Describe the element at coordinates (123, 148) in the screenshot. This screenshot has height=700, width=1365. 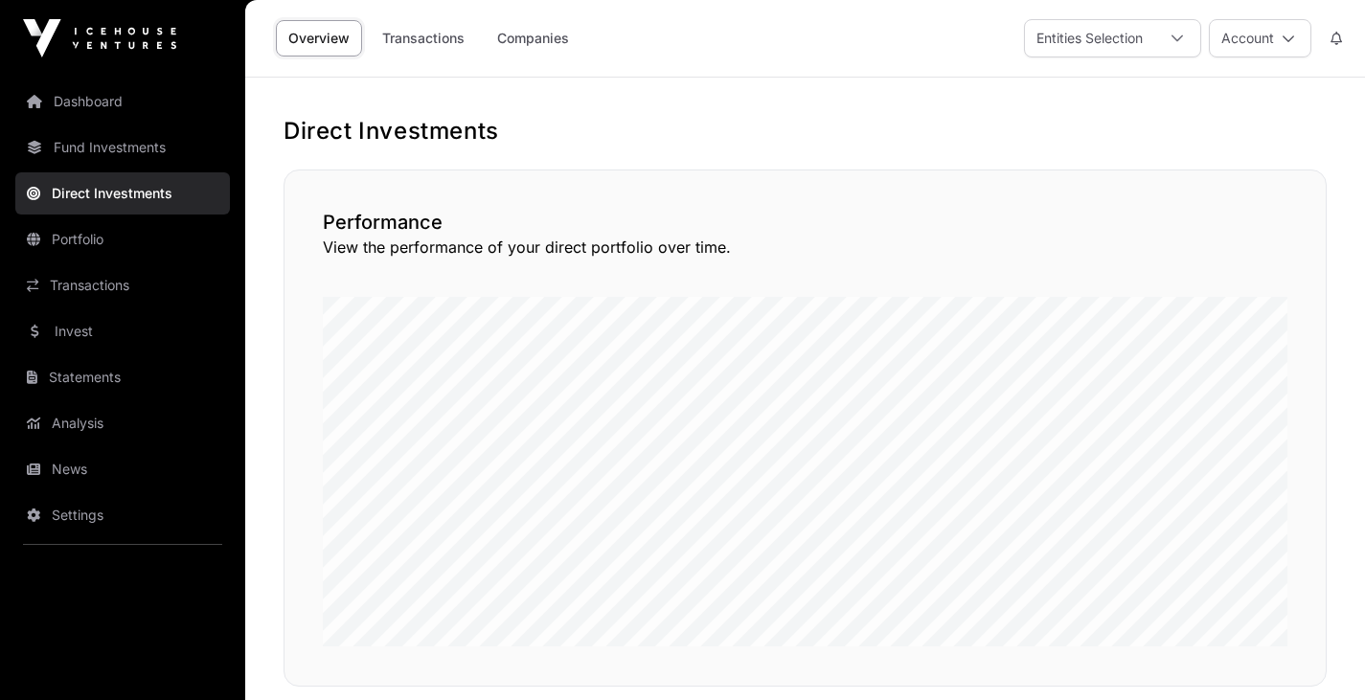
I see `a: Fund Investments` at that location.